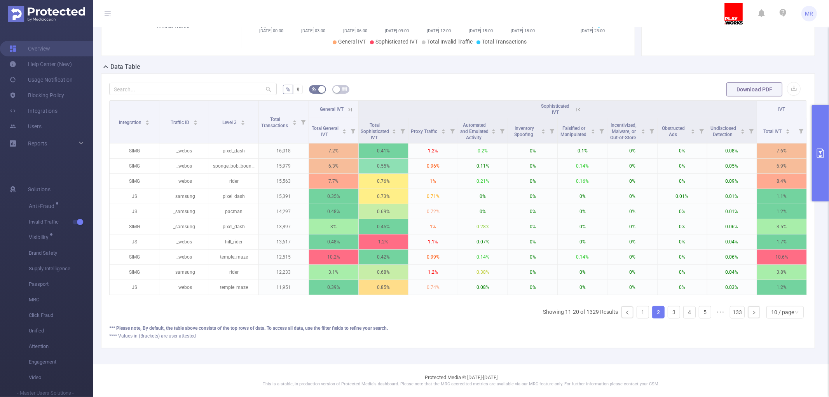 This screenshot has height=397, width=829. Describe the element at coordinates (134, 287) in the screenshot. I see `p: JS` at that location.